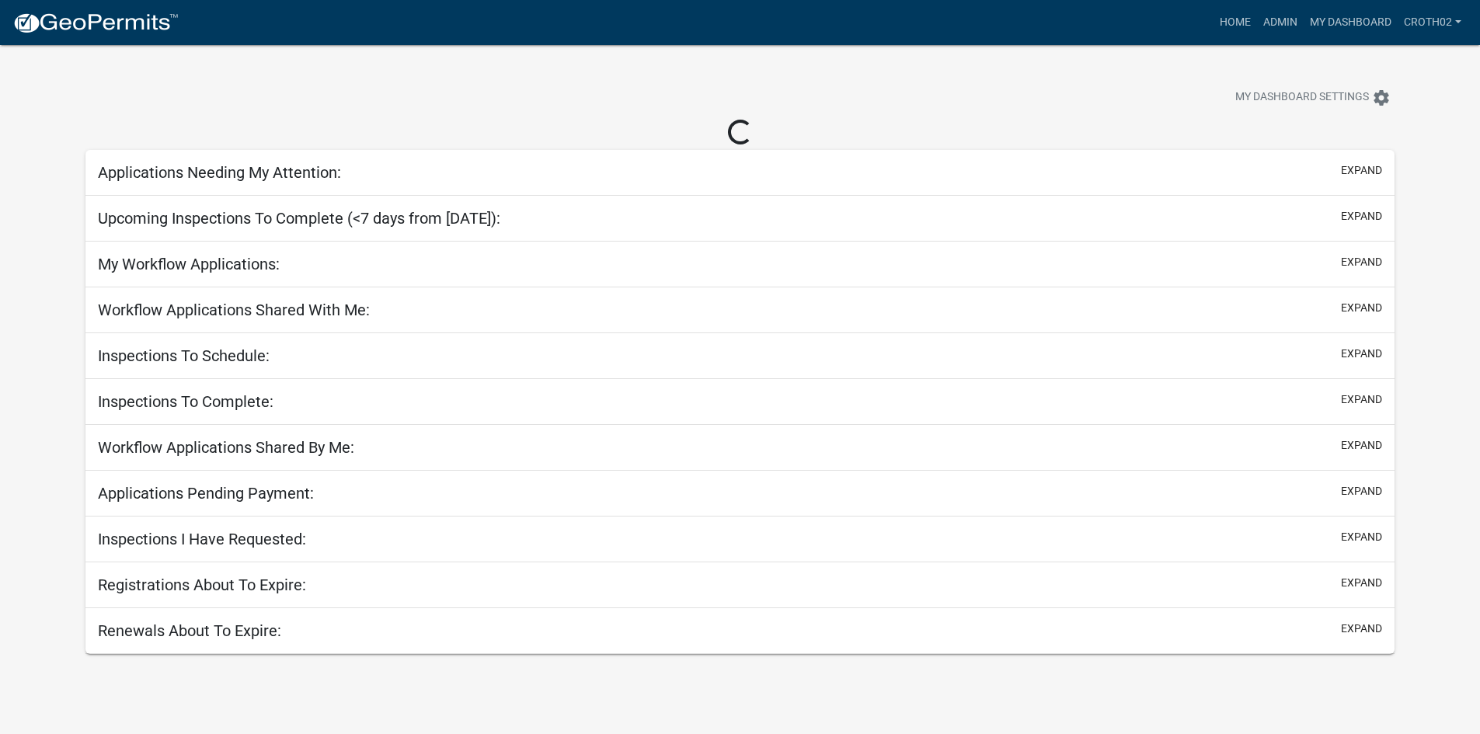 This screenshot has height=734, width=1480. I want to click on h5: Workflow Applications Shared With Me:, so click(234, 310).